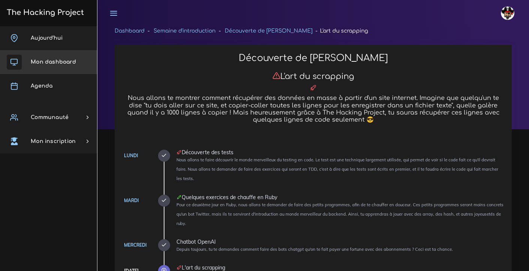 This screenshot has height=271, width=529. What do you see at coordinates (340, 153) in the screenshot?
I see `div: Découverte des tests` at bounding box center [340, 153].